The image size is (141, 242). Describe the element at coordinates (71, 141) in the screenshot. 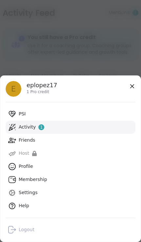

I see `a: Friends` at that location.